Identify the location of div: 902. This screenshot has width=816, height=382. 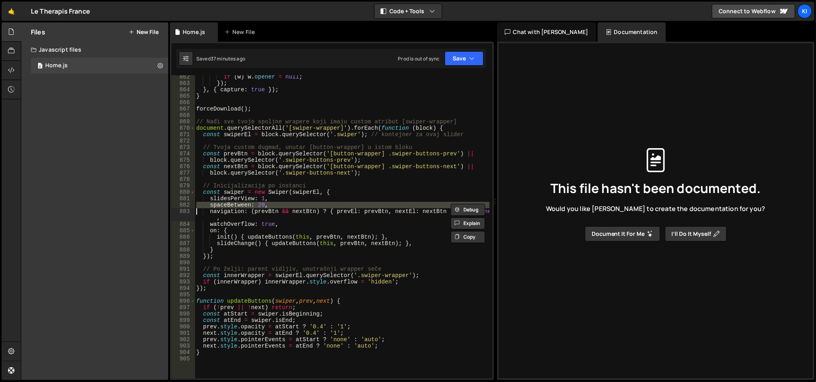
(183, 340).